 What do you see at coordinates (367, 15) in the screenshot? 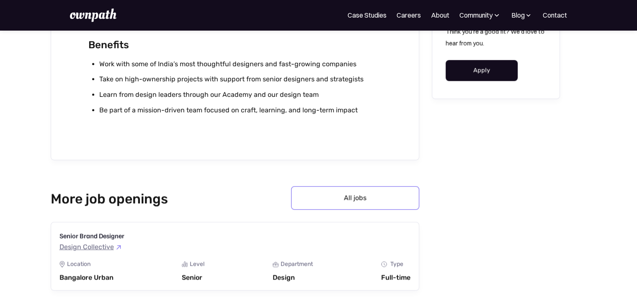
I see `a: Case Studies` at bounding box center [367, 15].